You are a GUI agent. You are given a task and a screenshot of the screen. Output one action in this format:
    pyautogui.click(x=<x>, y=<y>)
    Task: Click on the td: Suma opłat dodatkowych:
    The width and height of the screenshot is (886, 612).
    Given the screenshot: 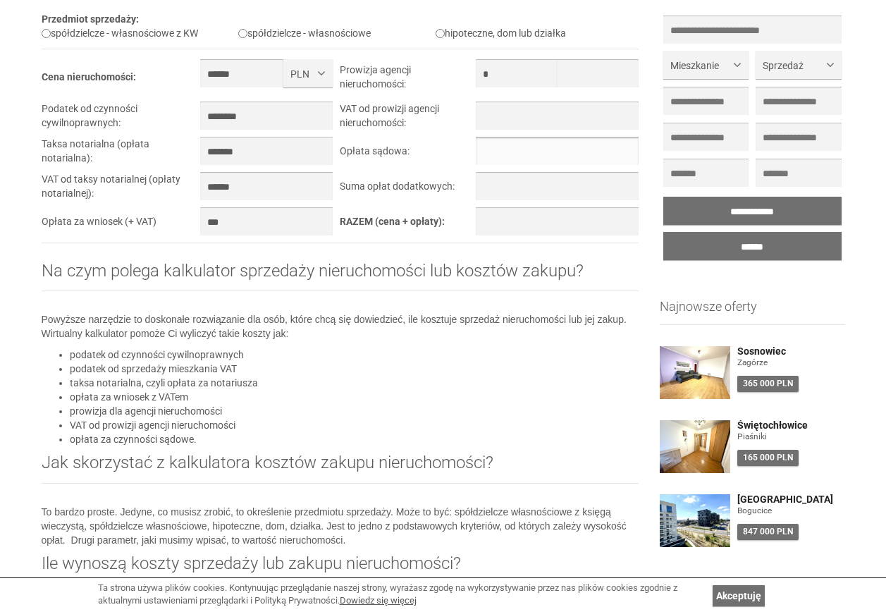 What is the action you would take?
    pyautogui.click(x=407, y=190)
    